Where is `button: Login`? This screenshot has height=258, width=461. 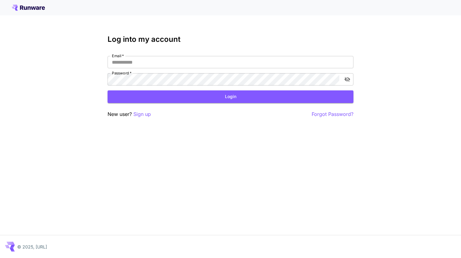 button: Login is located at coordinates (230, 96).